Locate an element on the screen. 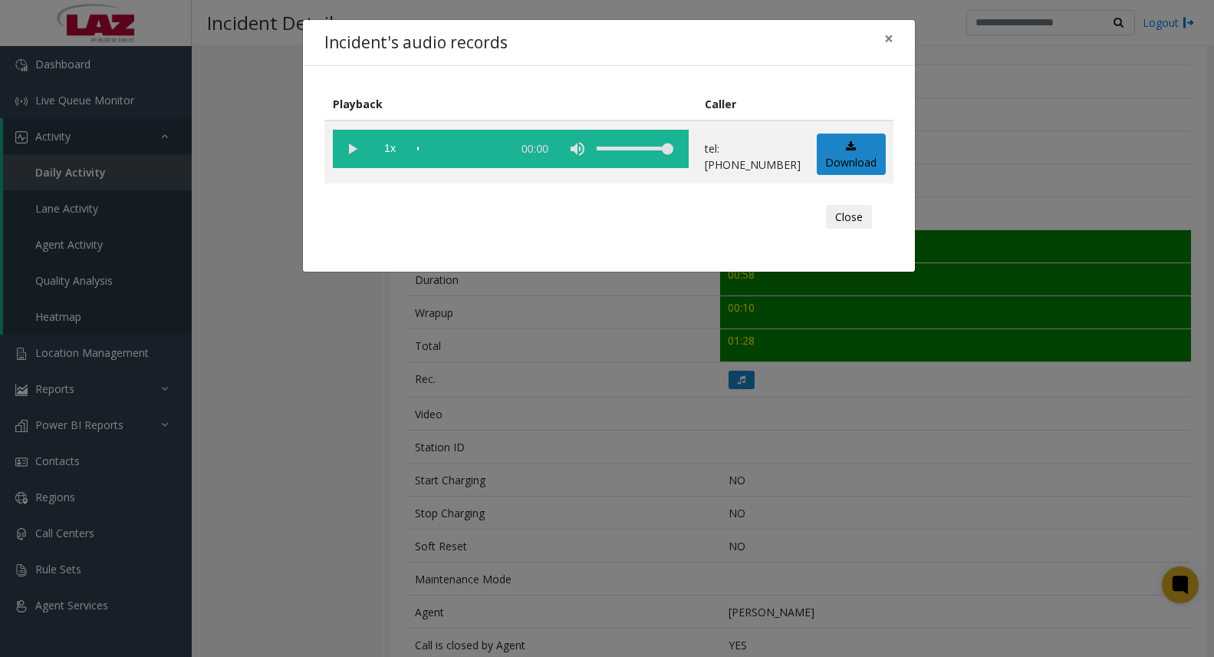 Image resolution: width=1214 pixels, height=657 pixels. th: Caller is located at coordinates (753, 104).